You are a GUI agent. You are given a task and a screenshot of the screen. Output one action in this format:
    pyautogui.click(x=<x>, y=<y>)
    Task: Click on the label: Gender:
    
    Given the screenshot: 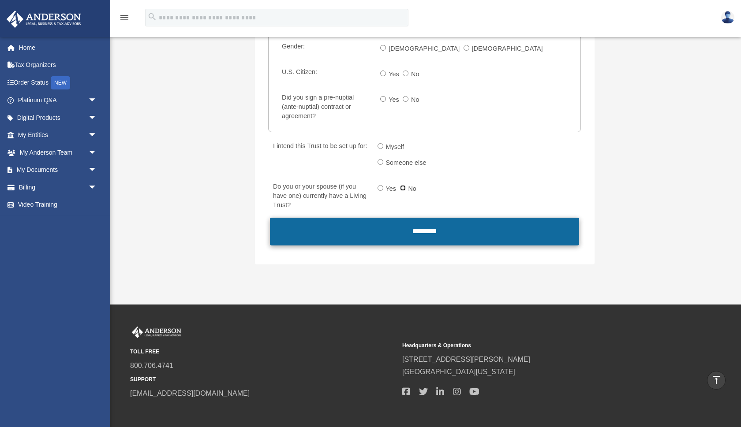 What is the action you would take?
    pyautogui.click(x=326, y=49)
    